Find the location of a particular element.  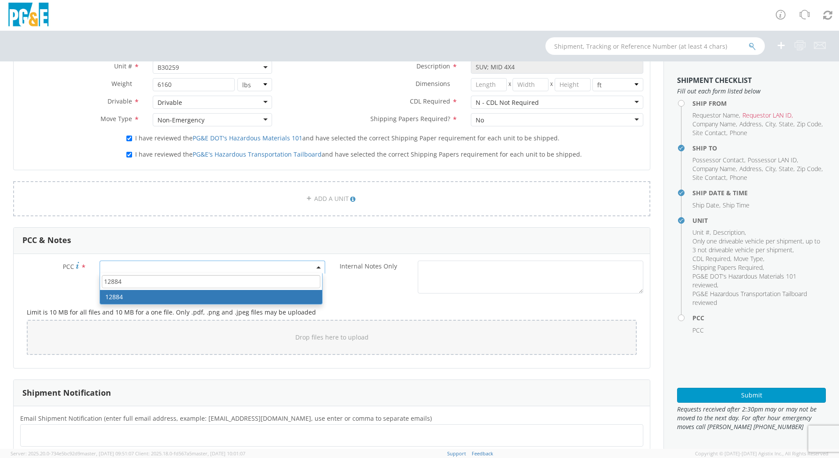

span: Shipping Papers Required is located at coordinates (728, 267).